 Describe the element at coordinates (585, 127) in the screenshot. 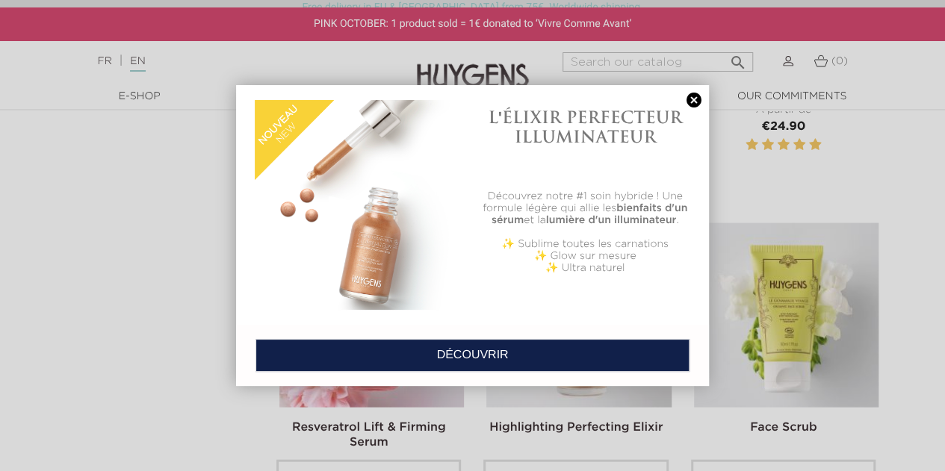

I see `h1: L'ÉLIXIR PERFECTEUR ILLUMINATEUR` at that location.